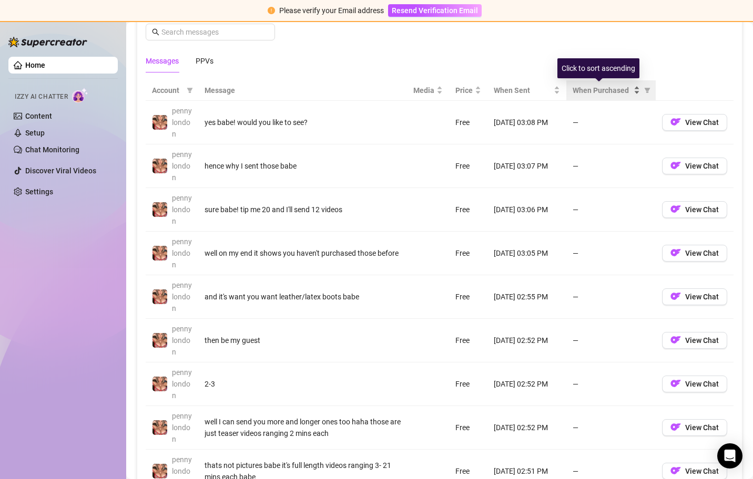 This screenshot has height=479, width=753. I want to click on th: When Sent, so click(527, 90).